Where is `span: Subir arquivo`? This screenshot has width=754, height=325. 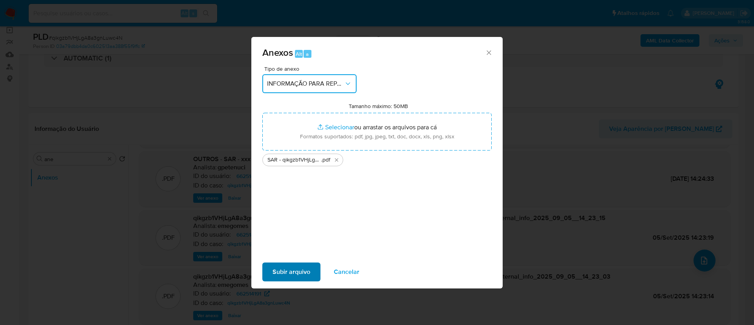 span: Subir arquivo is located at coordinates (291, 272).